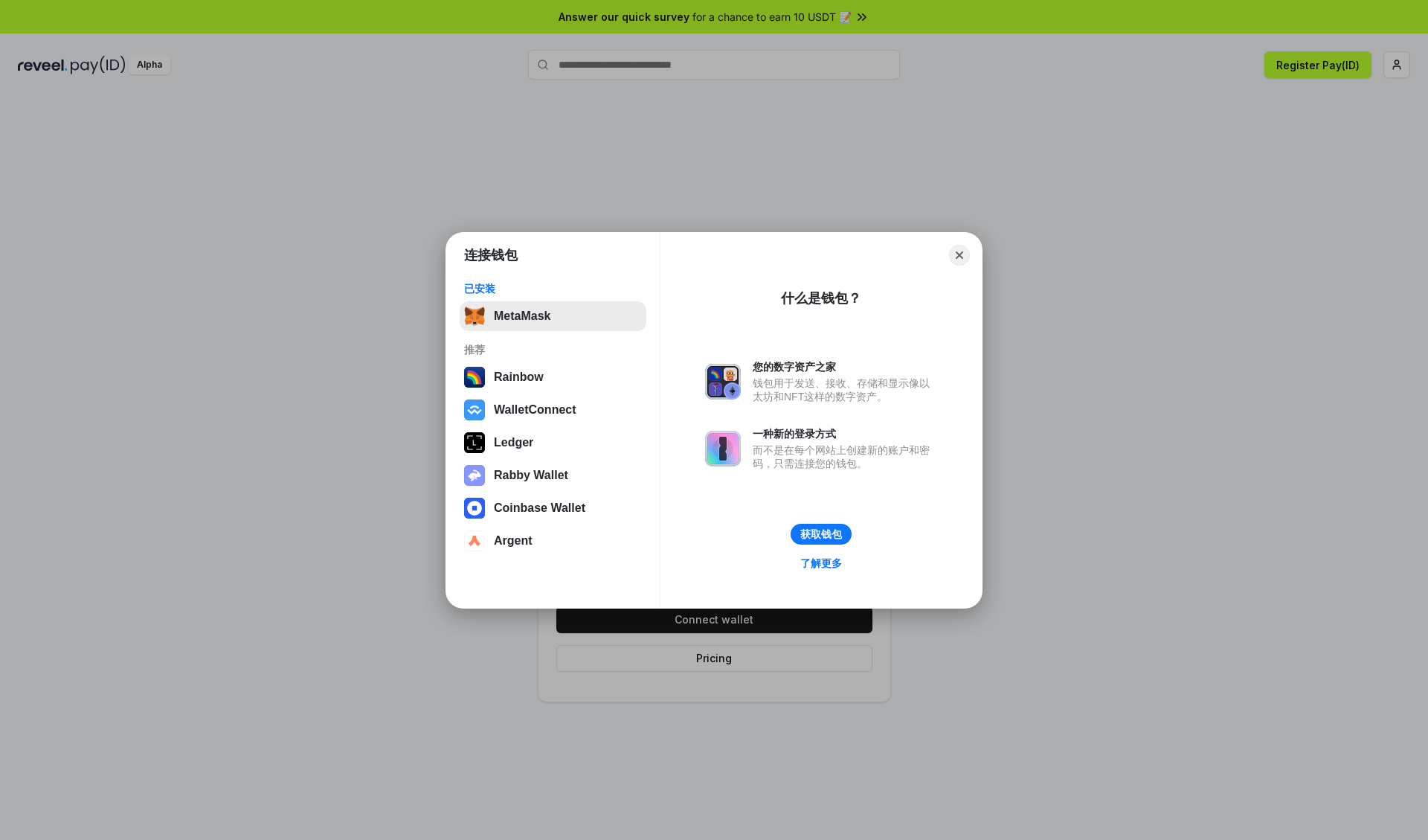 The image size is (1428, 840). What do you see at coordinates (519, 377) in the screenshot?
I see `div: Rainbow` at bounding box center [519, 377].